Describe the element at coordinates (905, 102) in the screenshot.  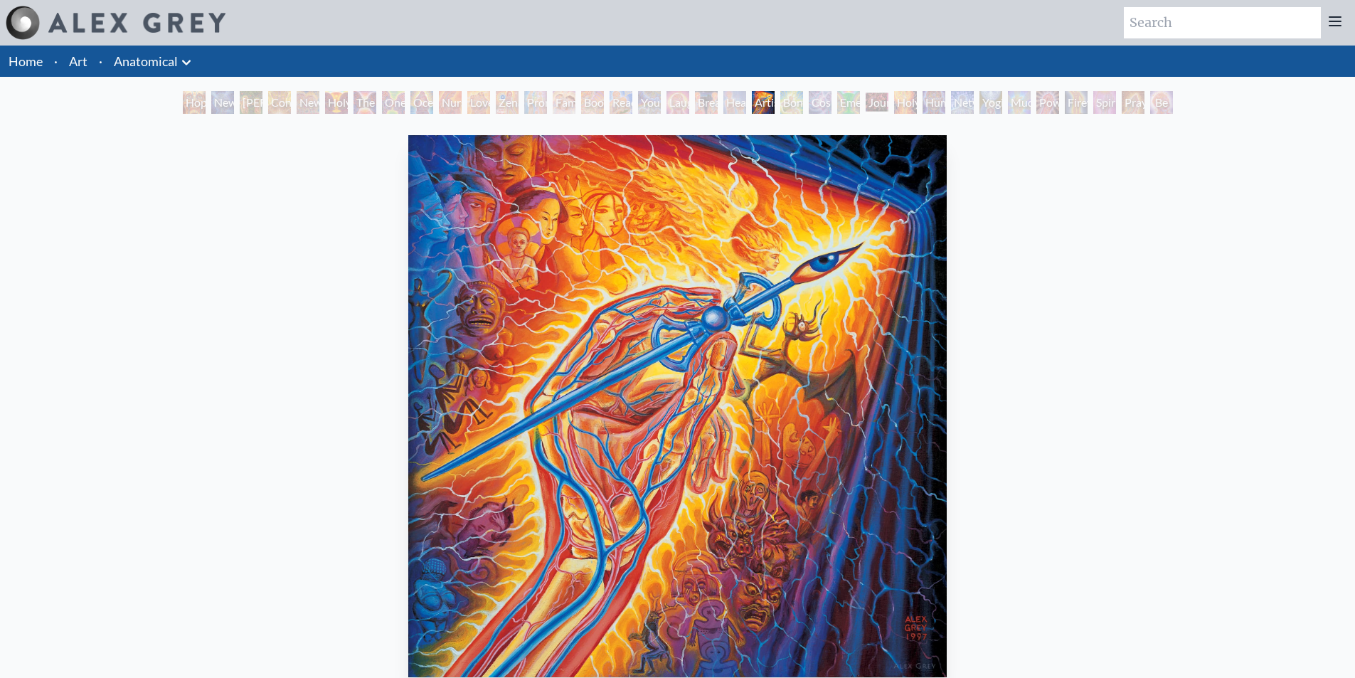
I see `div: Holy Fire` at that location.